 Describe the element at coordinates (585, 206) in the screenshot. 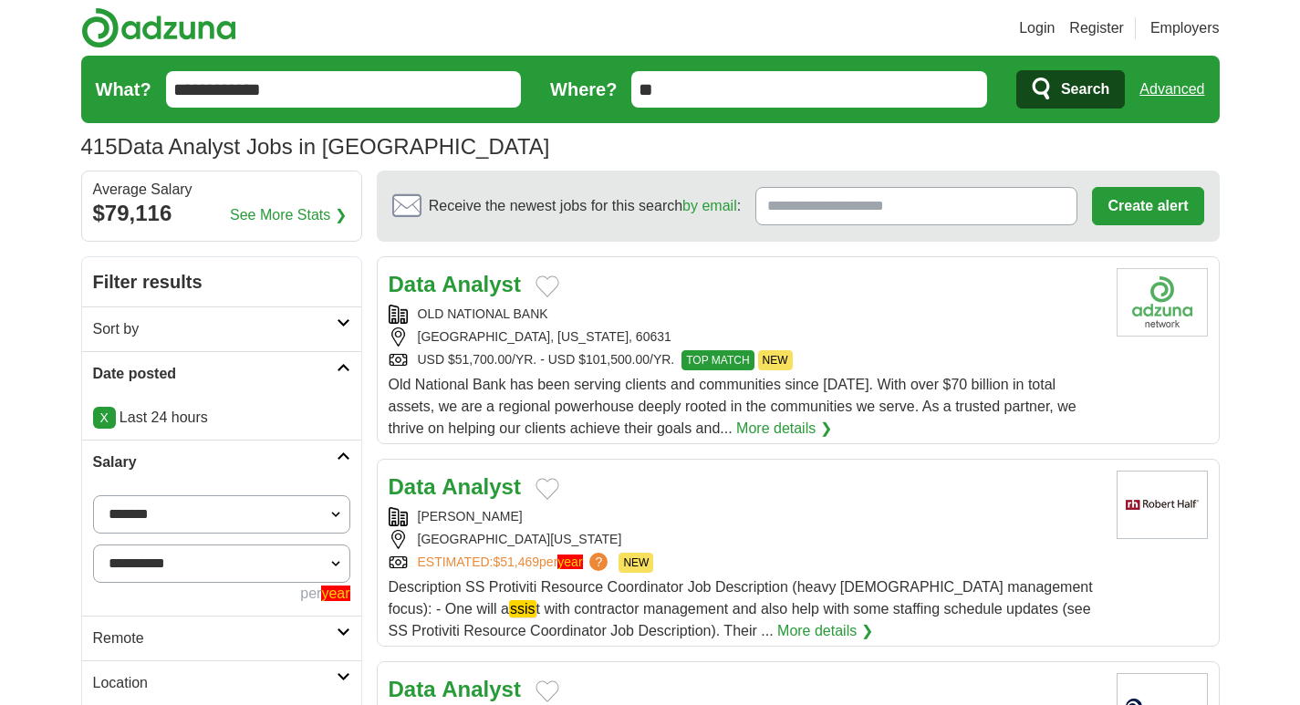

I see `span: Receive the newest jobs for this search :` at that location.